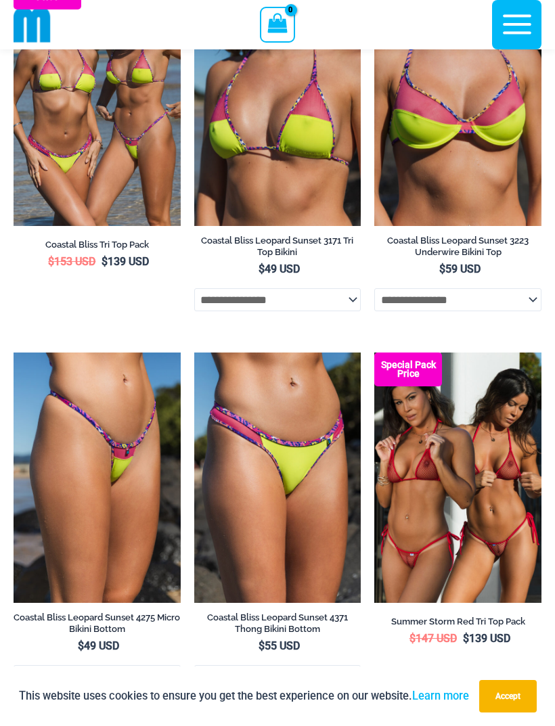  What do you see at coordinates (97, 244) in the screenshot?
I see `h2: Coastal Bliss Tri Top Pack` at bounding box center [97, 244].